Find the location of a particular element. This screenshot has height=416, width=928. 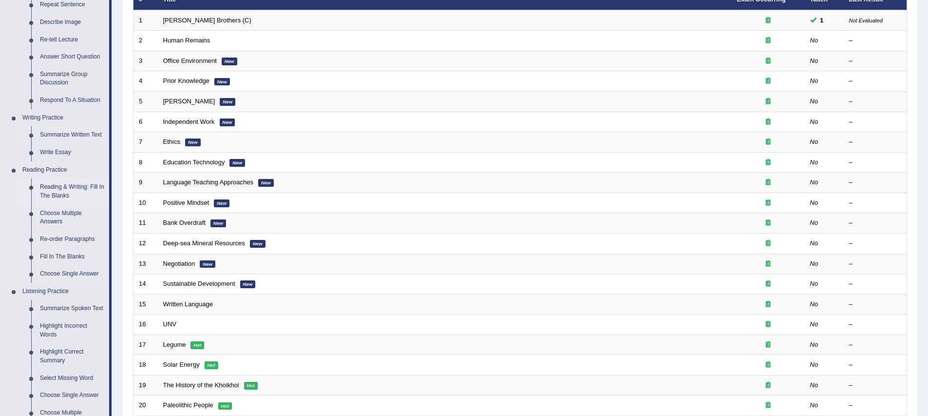

a: Respond To A Situation is located at coordinates (72, 100).